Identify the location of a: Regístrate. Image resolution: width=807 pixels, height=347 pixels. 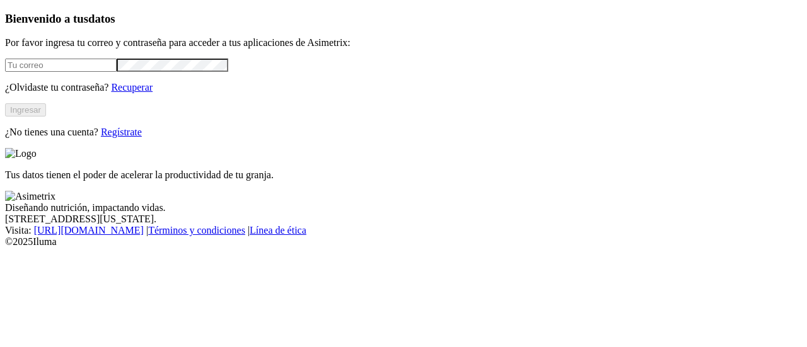
(121, 132).